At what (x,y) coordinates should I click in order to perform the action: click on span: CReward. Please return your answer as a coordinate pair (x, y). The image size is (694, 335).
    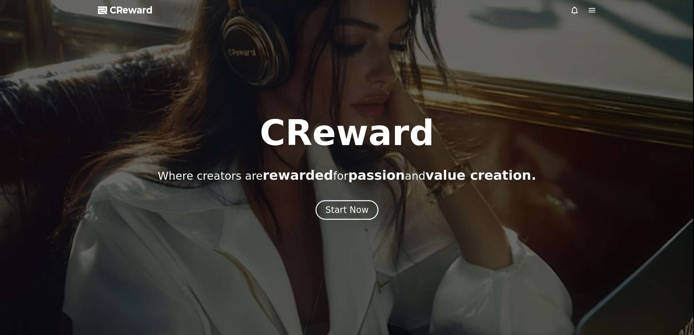
    Looking at the image, I should click on (131, 10).